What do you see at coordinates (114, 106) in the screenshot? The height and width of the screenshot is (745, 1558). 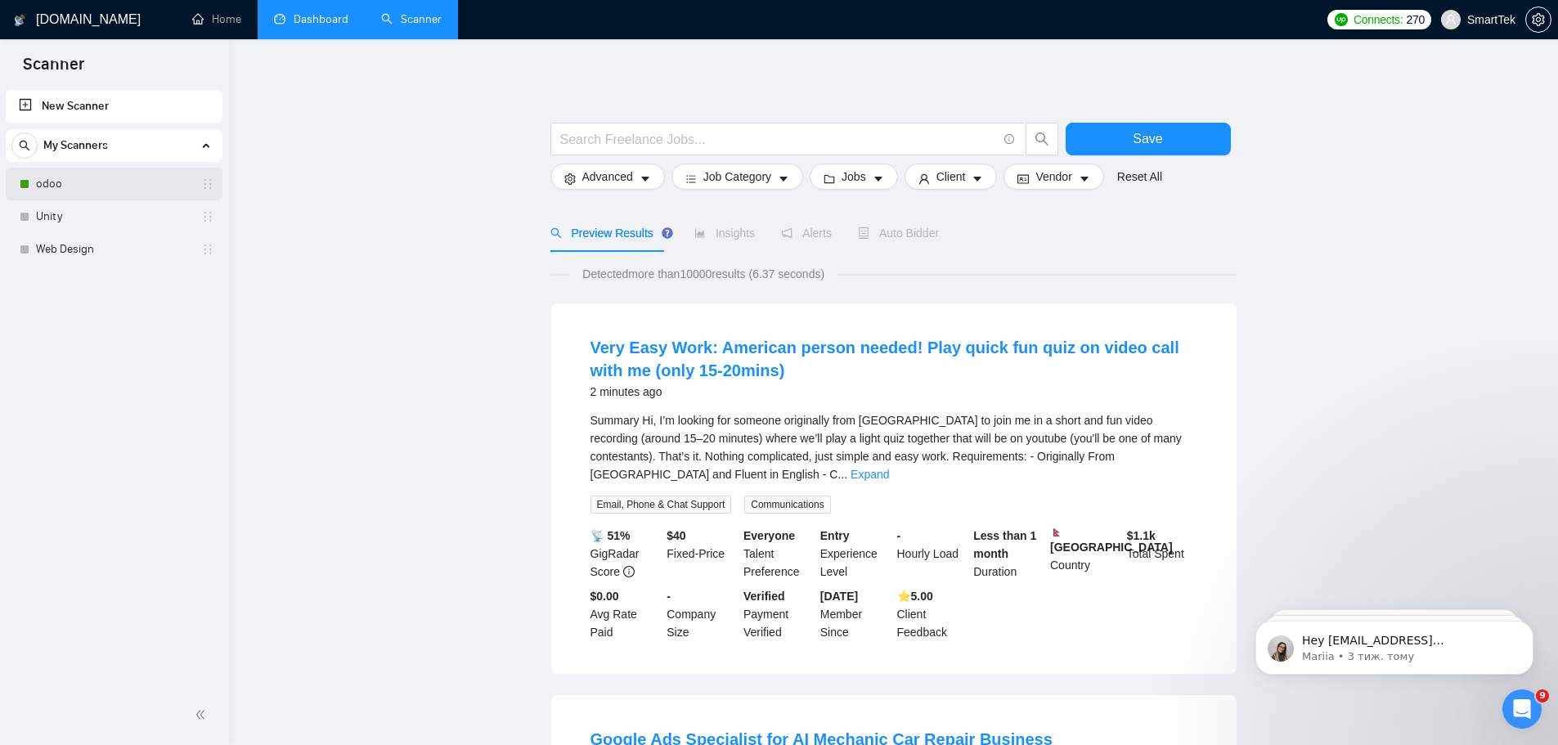 I see `li: New Scanner` at bounding box center [114, 106].